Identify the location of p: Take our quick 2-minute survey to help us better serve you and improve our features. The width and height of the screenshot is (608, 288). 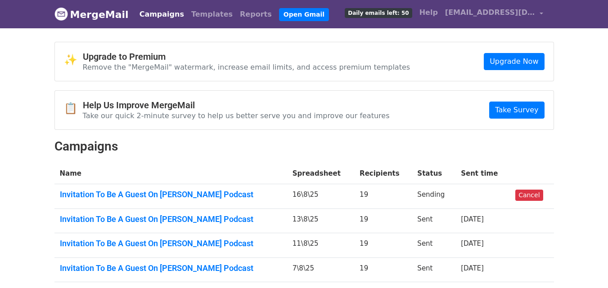
(236, 116).